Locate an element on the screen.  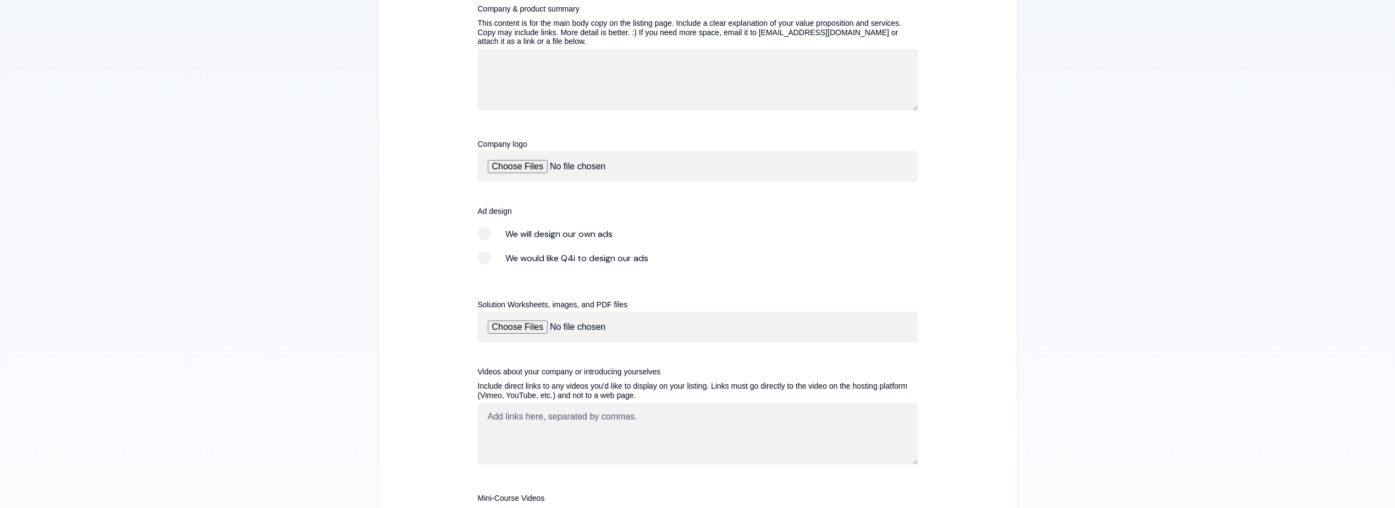
span: We will design our own ads is located at coordinates (545, 239).